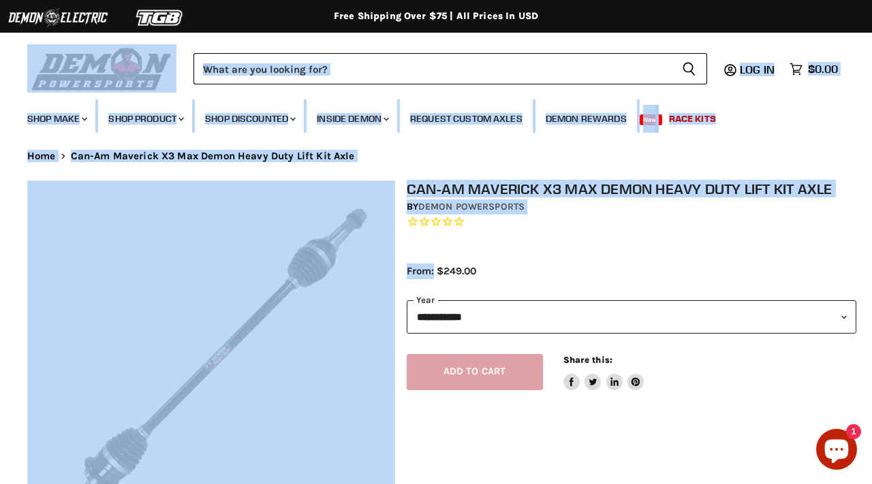 The height and width of the screenshot is (484, 872). I want to click on aside: Share this:, so click(603, 372).